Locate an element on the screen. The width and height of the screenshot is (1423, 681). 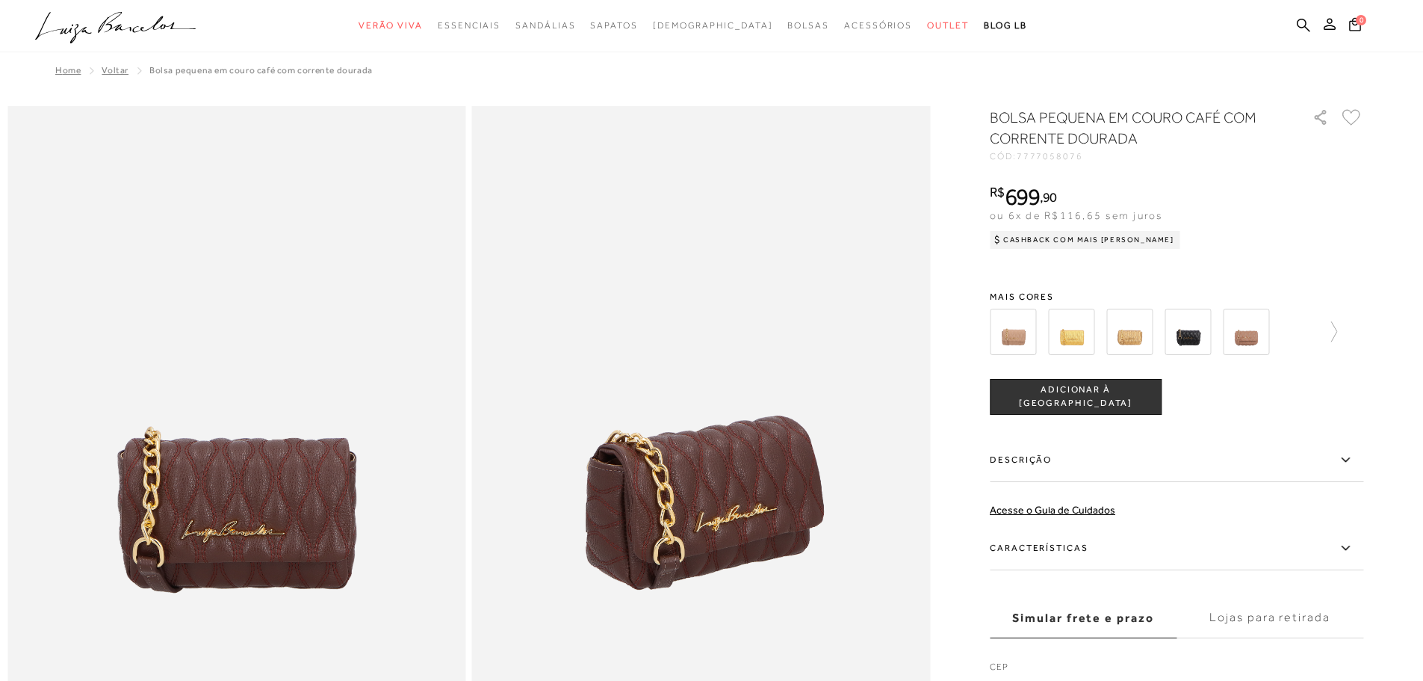
span: 7777058076 is located at coordinates (1050, 156).